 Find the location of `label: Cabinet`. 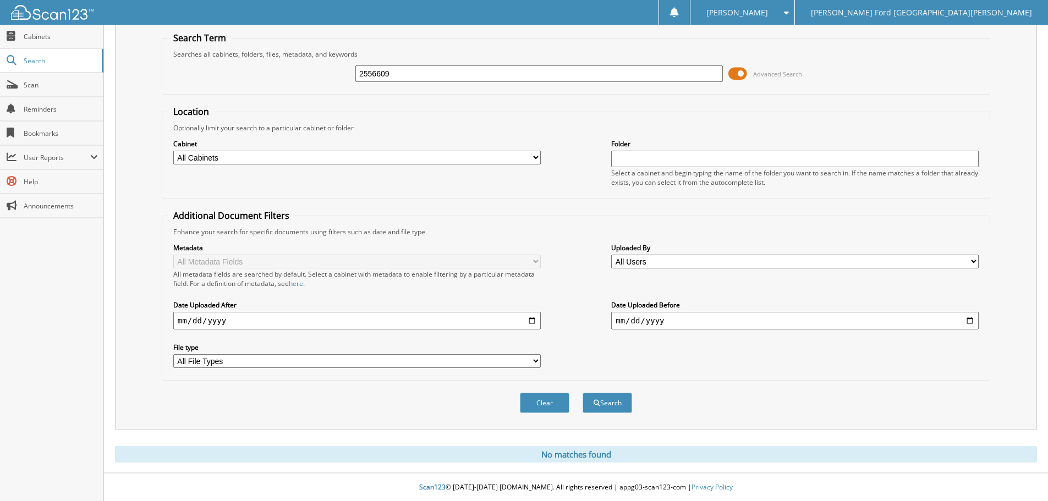

label: Cabinet is located at coordinates (357, 144).